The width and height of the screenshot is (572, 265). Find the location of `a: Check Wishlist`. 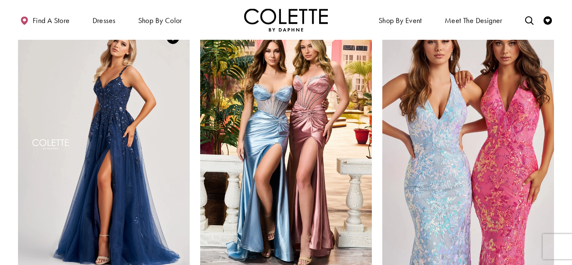

a: Check Wishlist is located at coordinates (548, 20).